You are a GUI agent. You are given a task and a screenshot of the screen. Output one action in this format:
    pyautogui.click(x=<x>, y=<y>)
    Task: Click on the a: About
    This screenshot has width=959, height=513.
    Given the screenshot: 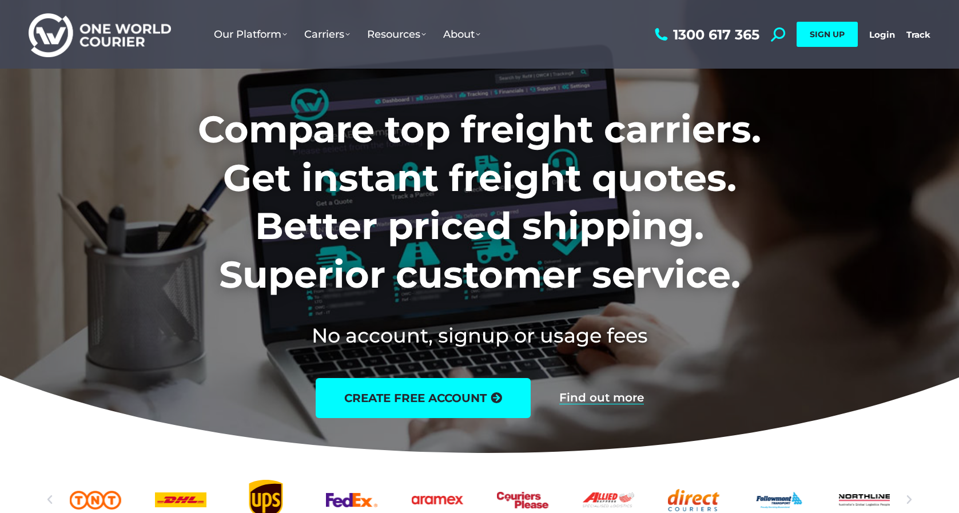 What is the action you would take?
    pyautogui.click(x=462, y=34)
    